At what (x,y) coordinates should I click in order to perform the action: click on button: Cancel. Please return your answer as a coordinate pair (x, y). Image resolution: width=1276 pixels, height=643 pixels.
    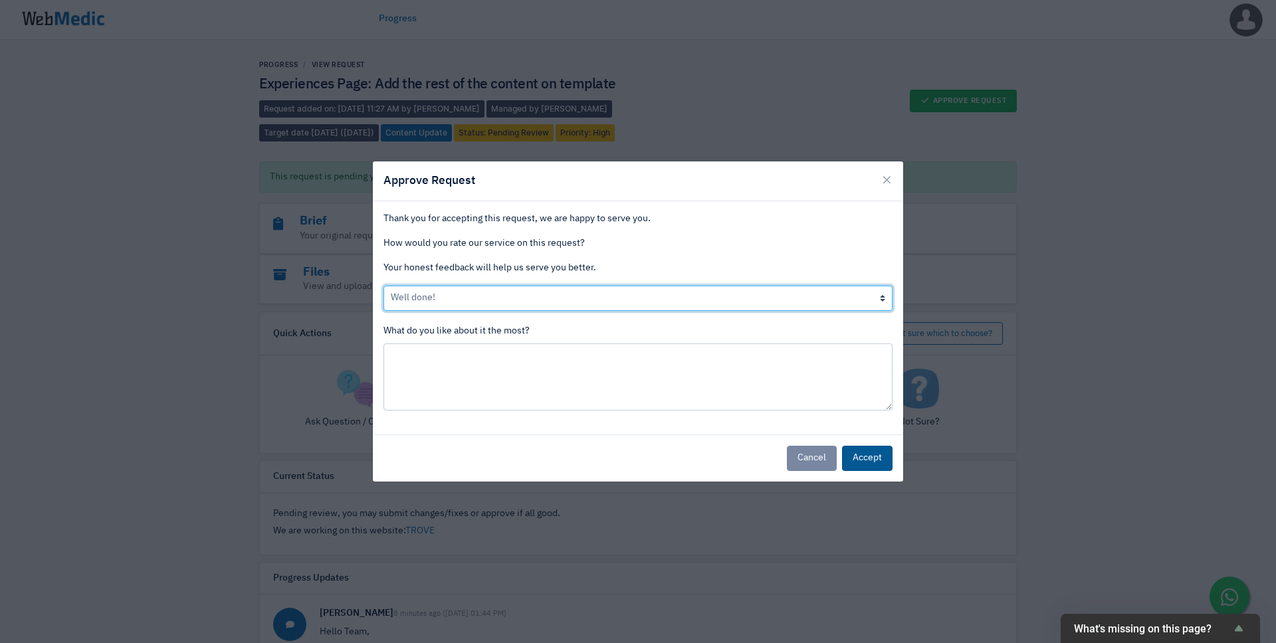
    Looking at the image, I should click on (811, 458).